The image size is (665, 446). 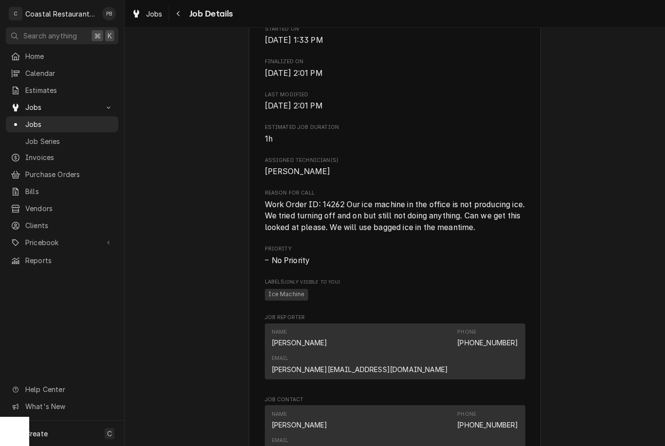 What do you see at coordinates (109, 434) in the screenshot?
I see `span: C` at bounding box center [109, 434].